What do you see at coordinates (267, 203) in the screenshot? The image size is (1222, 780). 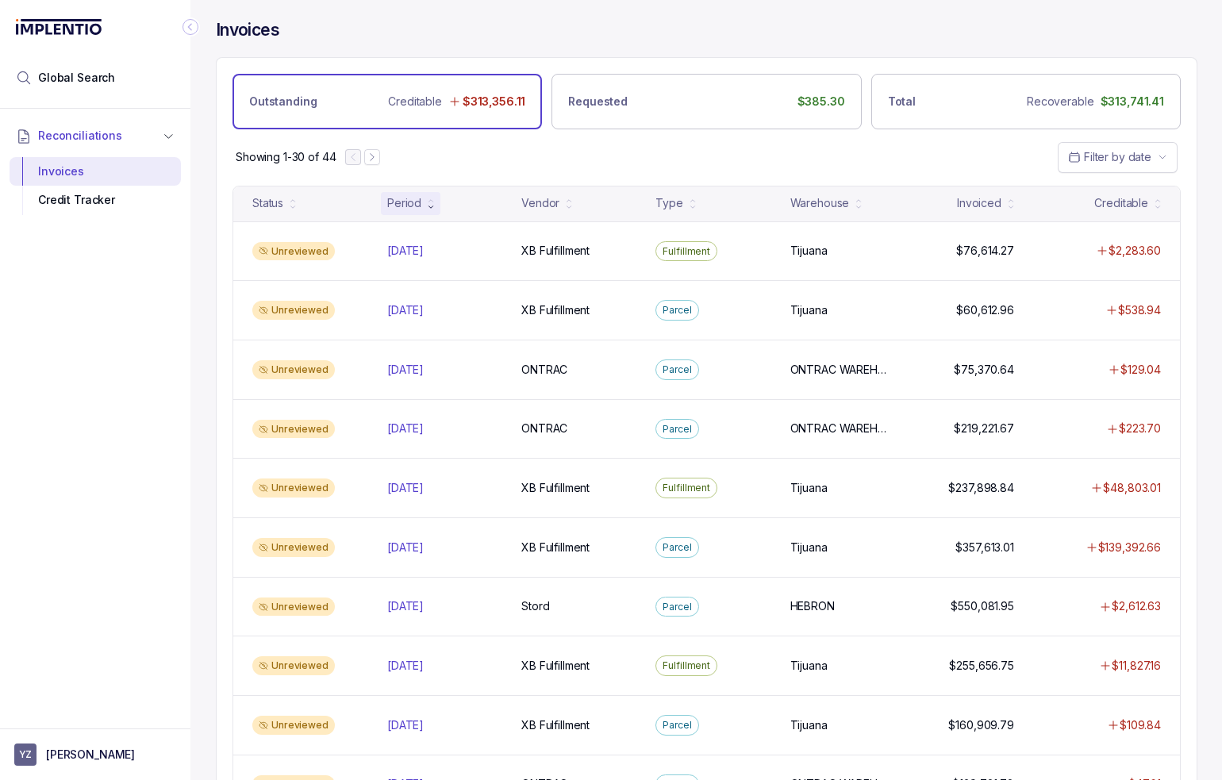 I see `div: Status` at bounding box center [267, 203].